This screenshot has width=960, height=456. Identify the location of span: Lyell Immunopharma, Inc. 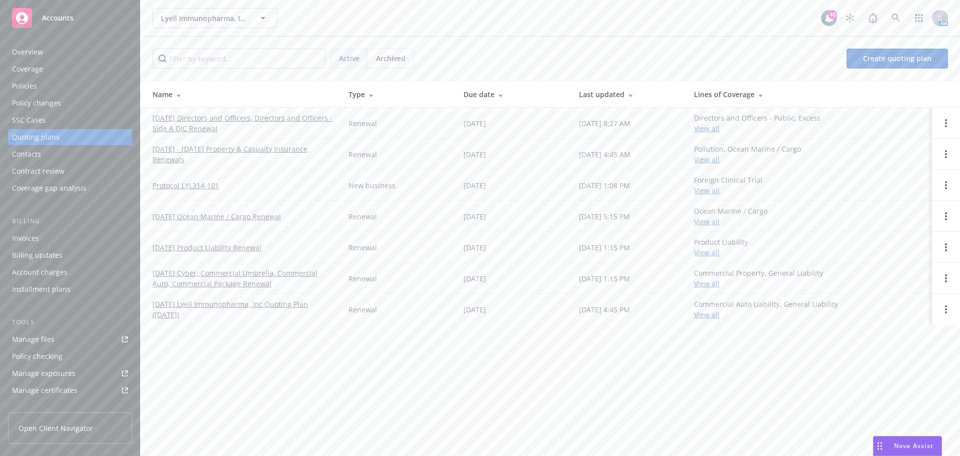
(204, 18).